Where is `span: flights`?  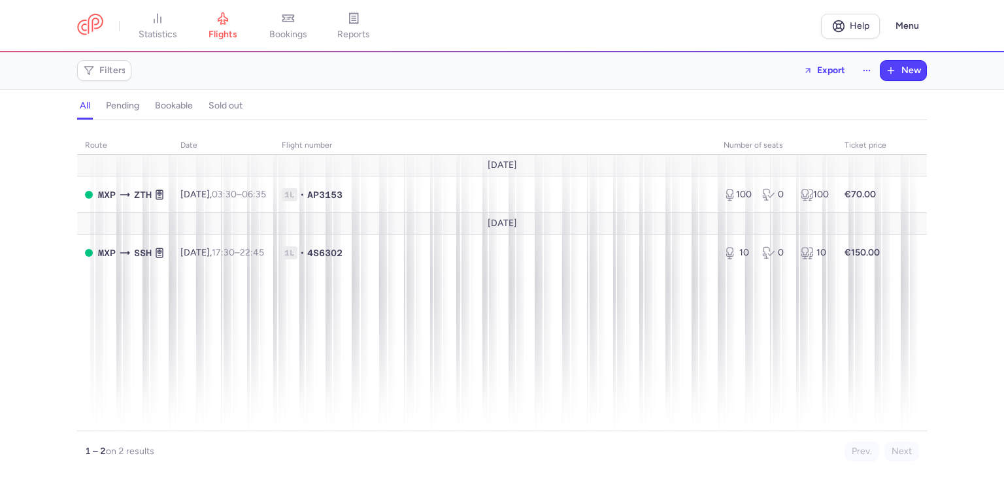 span: flights is located at coordinates (223, 35).